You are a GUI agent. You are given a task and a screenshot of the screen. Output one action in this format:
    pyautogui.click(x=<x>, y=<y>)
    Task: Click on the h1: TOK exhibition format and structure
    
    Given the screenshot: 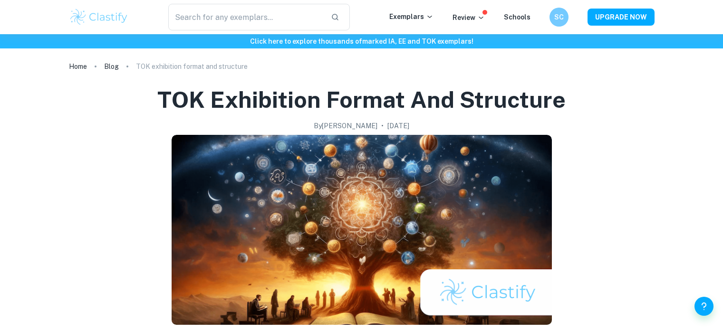 What is the action you would take?
    pyautogui.click(x=361, y=100)
    